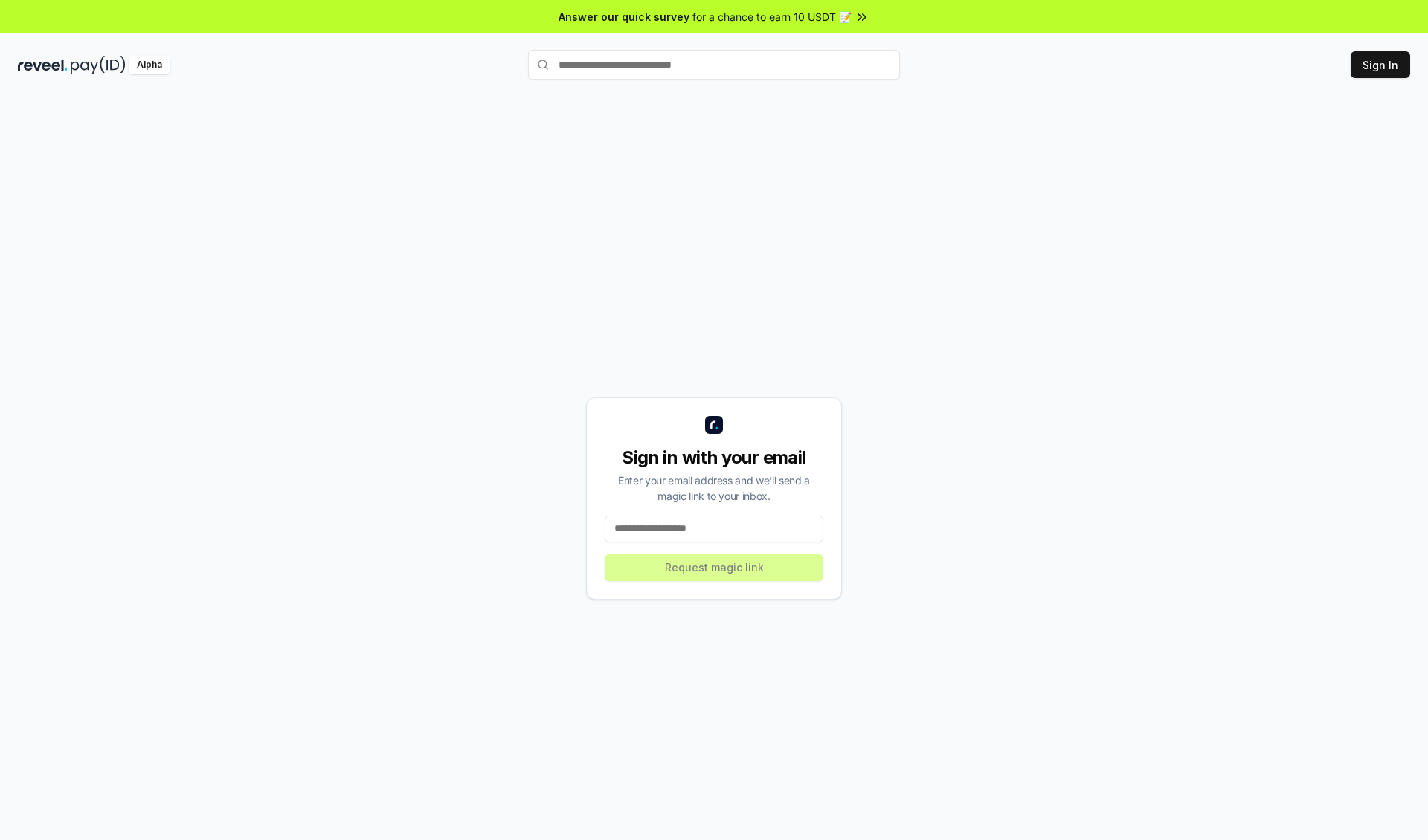 This screenshot has height=840, width=1428. Describe the element at coordinates (150, 65) in the screenshot. I see `div: Alpha` at that location.